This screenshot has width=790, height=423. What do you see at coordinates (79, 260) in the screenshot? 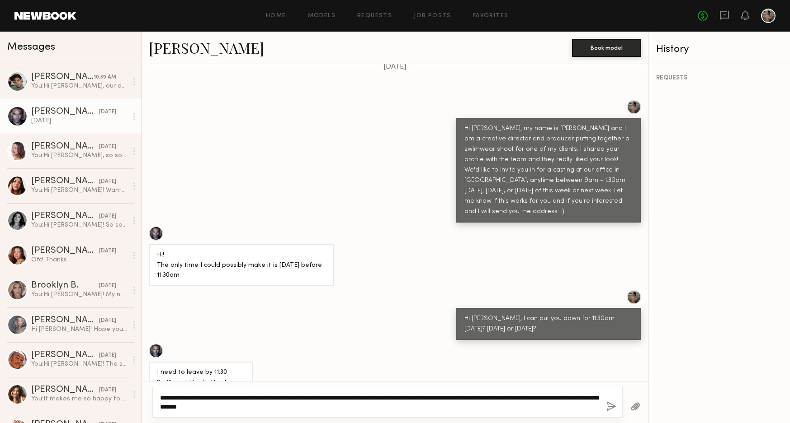
I see `div: Ofc! Thanks` at bounding box center [79, 260].